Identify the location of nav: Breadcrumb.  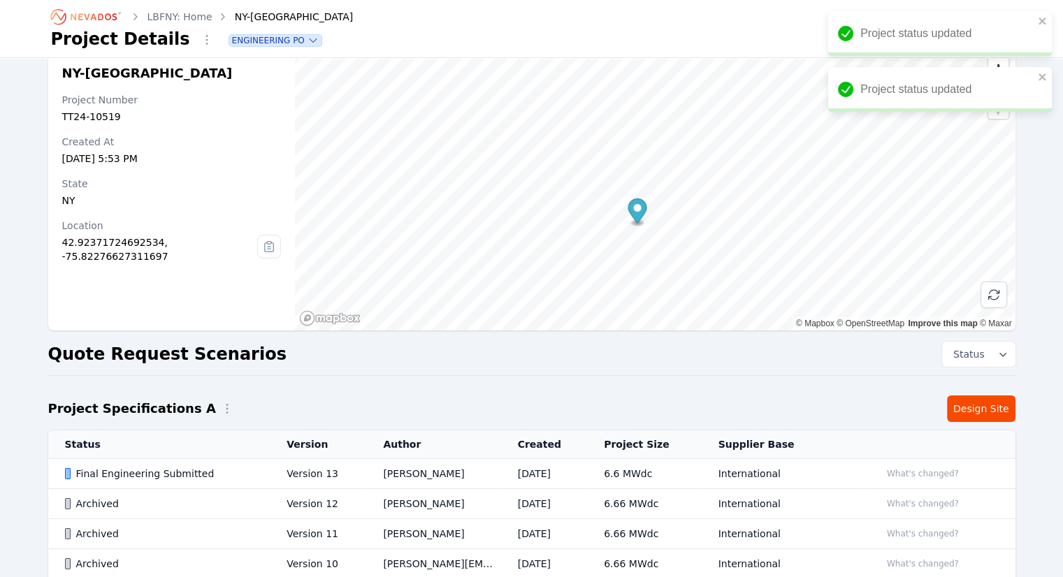
(202, 17).